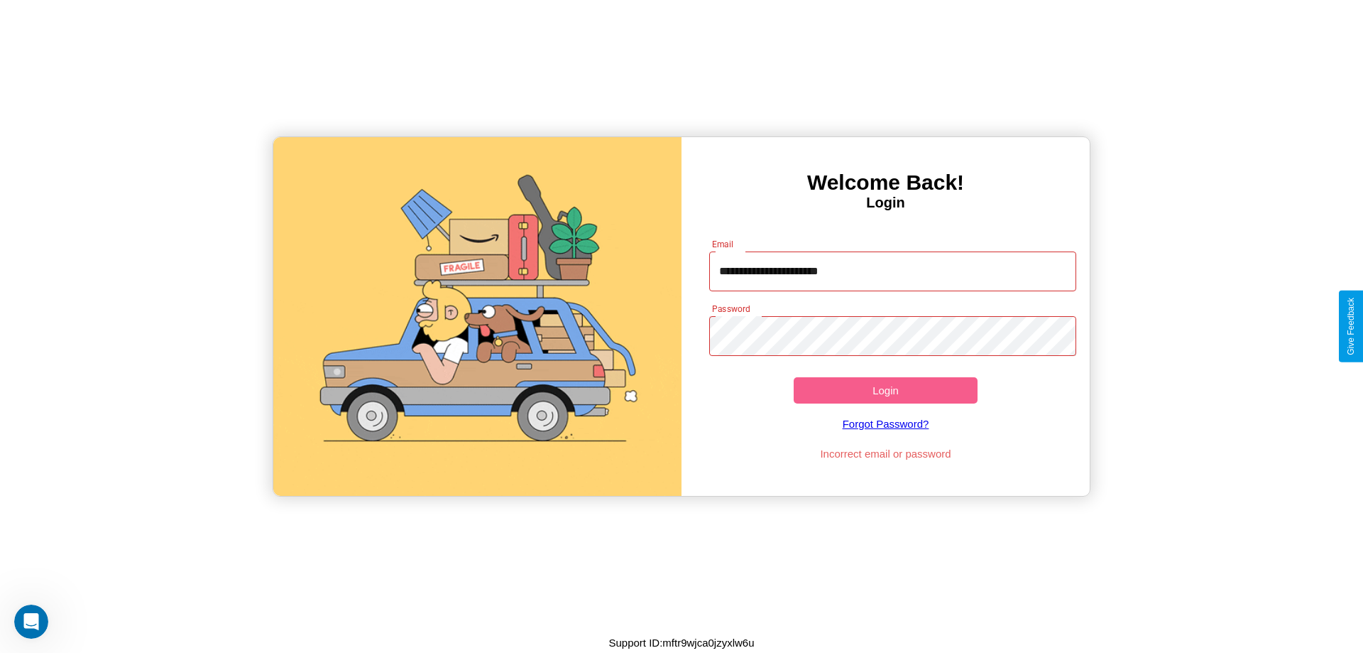 The image size is (1363, 653). I want to click on h3: Welcome Back!, so click(886, 183).